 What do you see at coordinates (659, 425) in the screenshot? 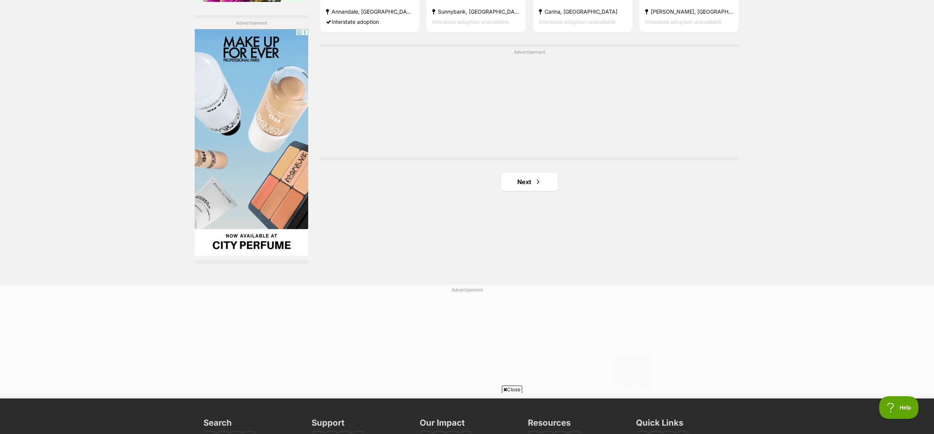
I see `h3: Quick Links` at bounding box center [659, 425].